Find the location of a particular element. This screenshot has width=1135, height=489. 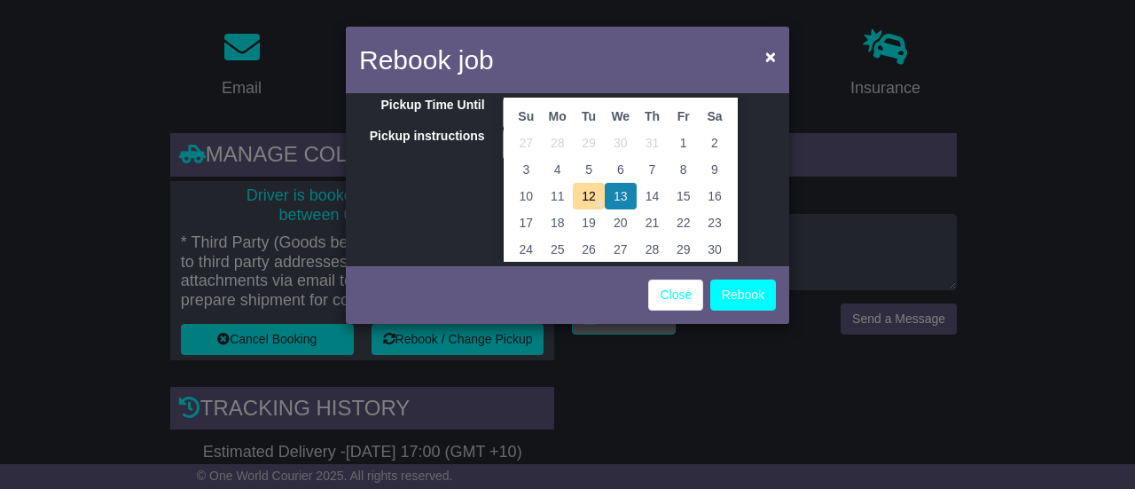

td: 22 is located at coordinates (683, 223).